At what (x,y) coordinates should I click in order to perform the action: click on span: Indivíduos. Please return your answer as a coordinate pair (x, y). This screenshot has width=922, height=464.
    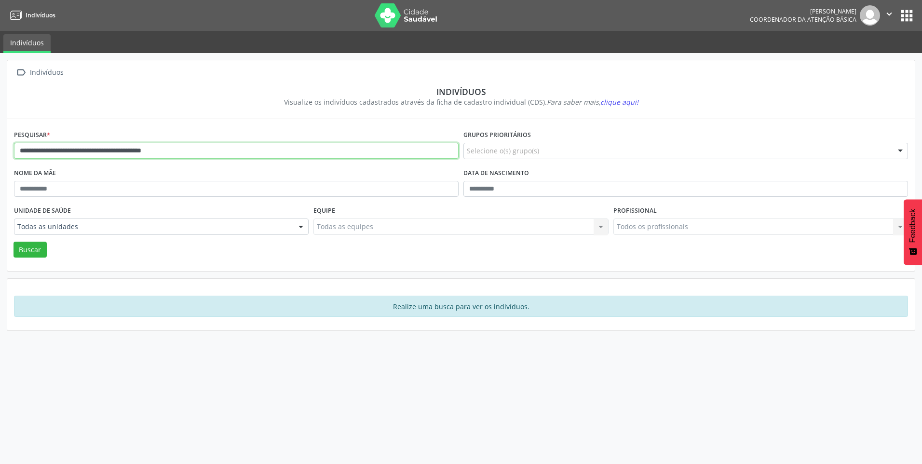
    Looking at the image, I should click on (41, 15).